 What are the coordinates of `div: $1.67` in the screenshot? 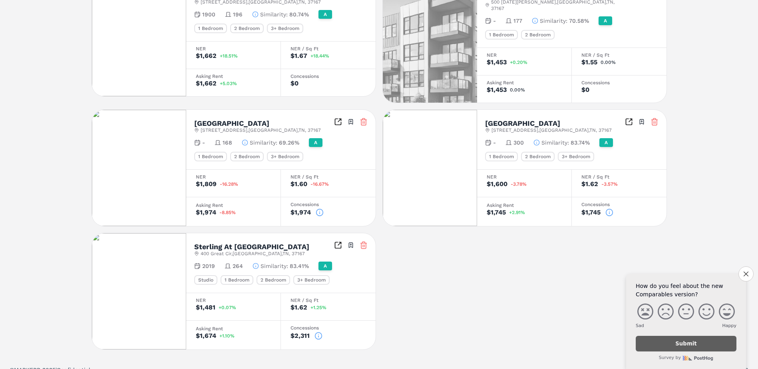 It's located at (299, 56).